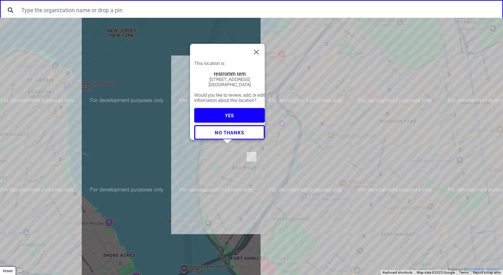  What do you see at coordinates (230, 63) in the screenshot?
I see `div: This location is:` at bounding box center [230, 63].